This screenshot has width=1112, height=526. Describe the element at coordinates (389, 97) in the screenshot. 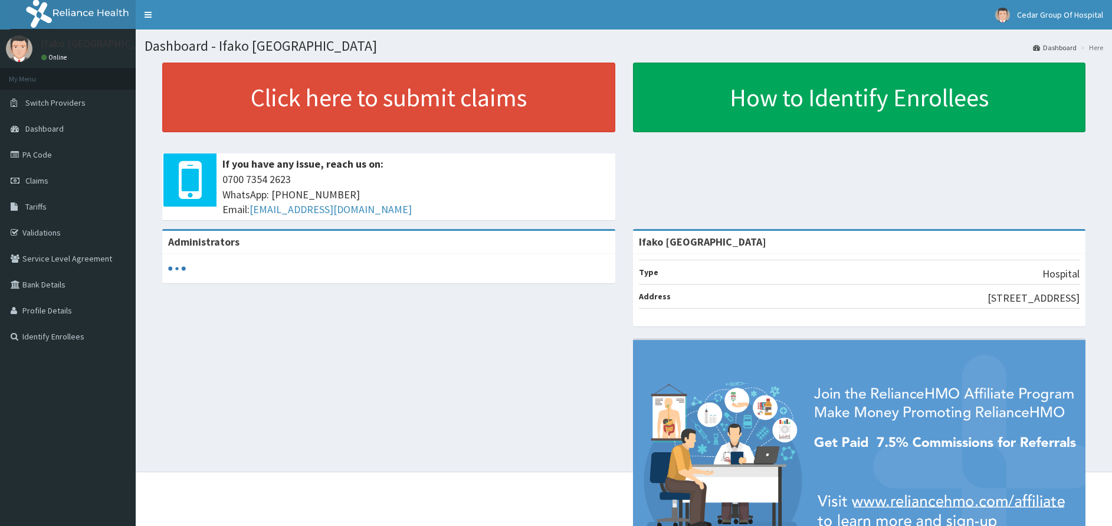

I see `a: Click here to submit claims` at that location.